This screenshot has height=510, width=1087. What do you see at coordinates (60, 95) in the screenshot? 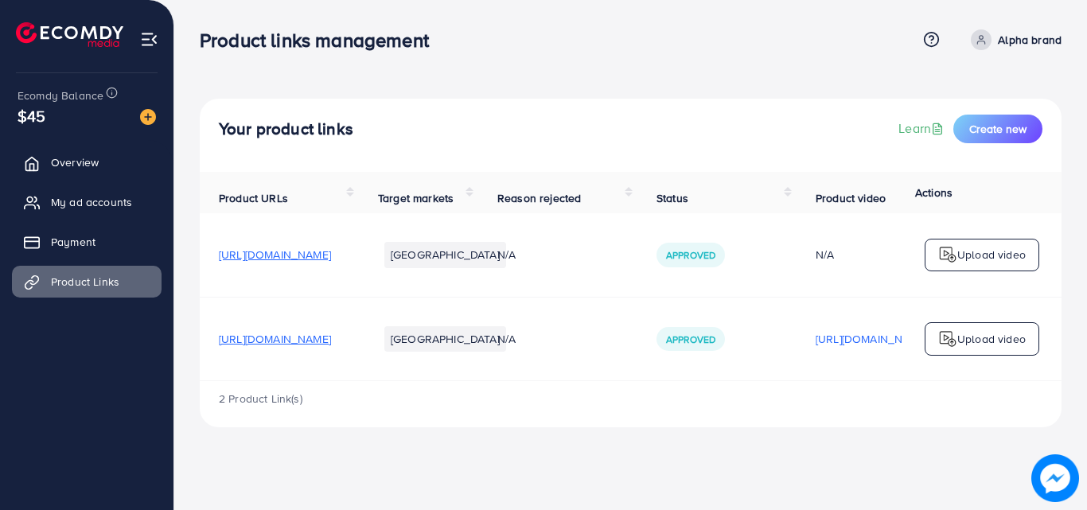
I see `span: Ecomdy Balance` at bounding box center [60, 95].